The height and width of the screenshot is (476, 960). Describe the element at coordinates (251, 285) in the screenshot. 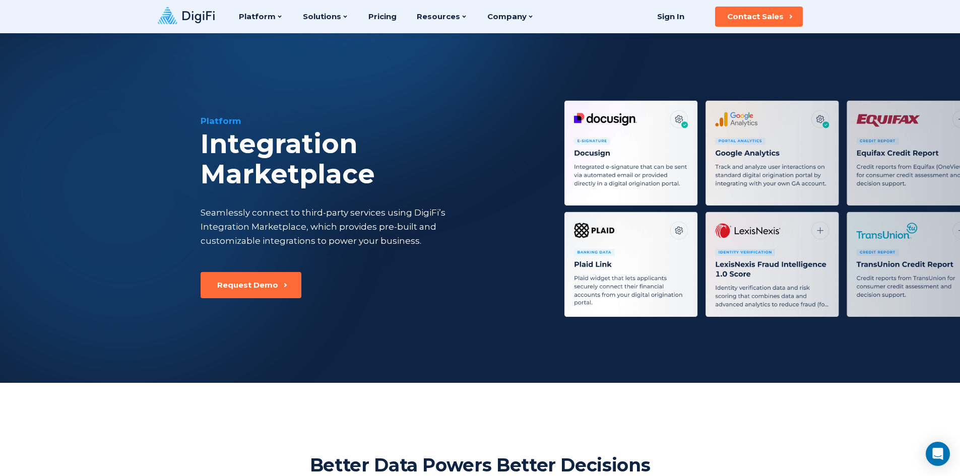

I see `a: Request Demo` at that location.